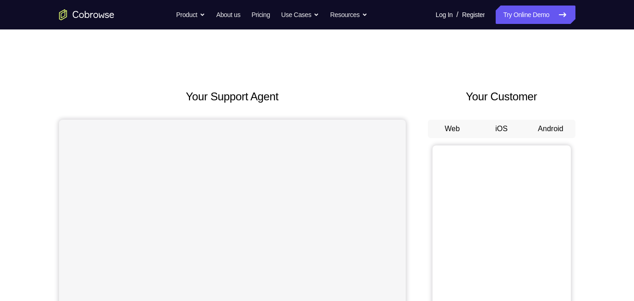 The height and width of the screenshot is (301, 634). What do you see at coordinates (228, 15) in the screenshot?
I see `a: About us` at bounding box center [228, 15].